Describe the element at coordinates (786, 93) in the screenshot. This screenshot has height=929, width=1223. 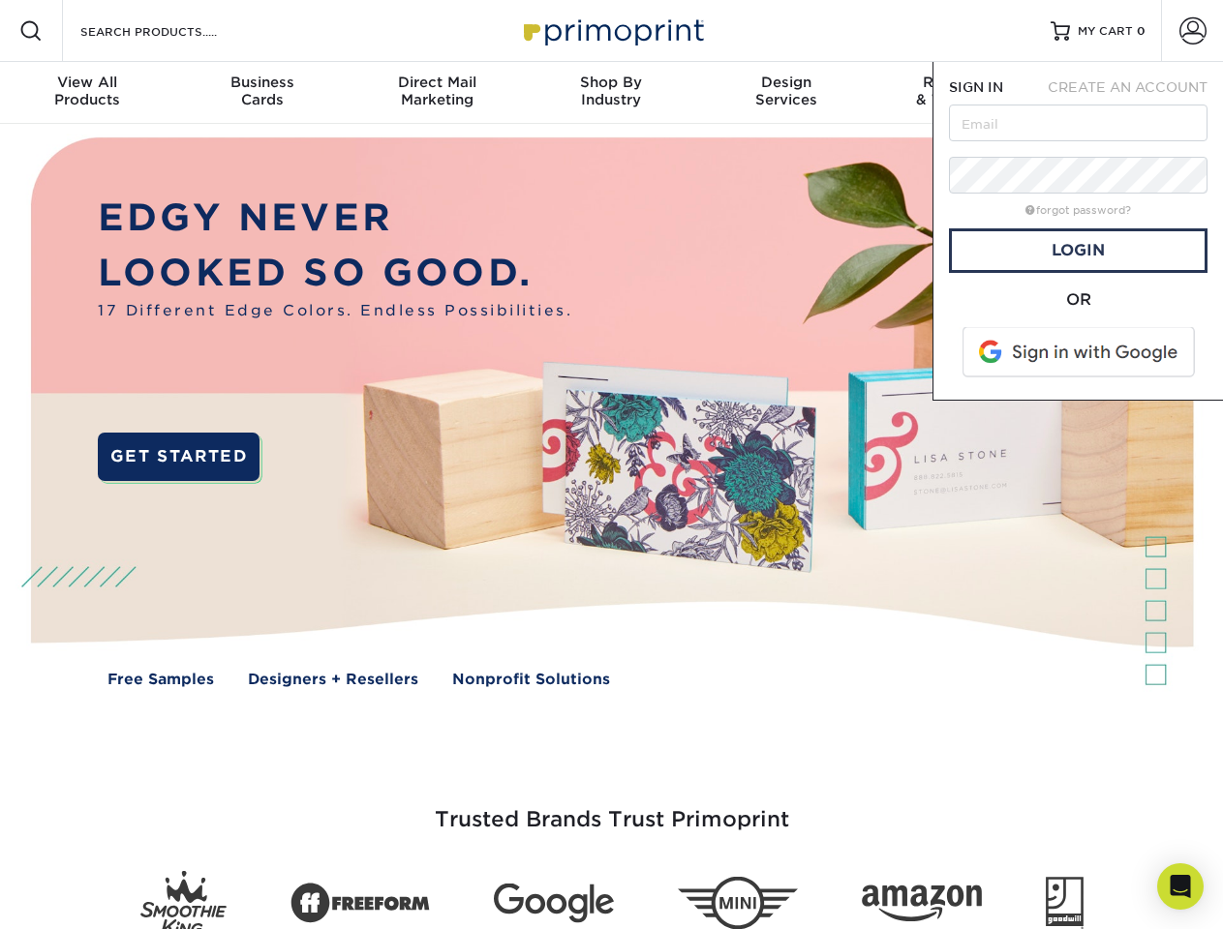
I see `a: DesignServices` at that location.